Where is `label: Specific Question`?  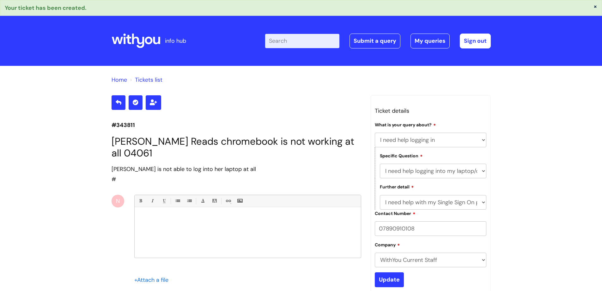
label: Specific Question is located at coordinates (401, 155).